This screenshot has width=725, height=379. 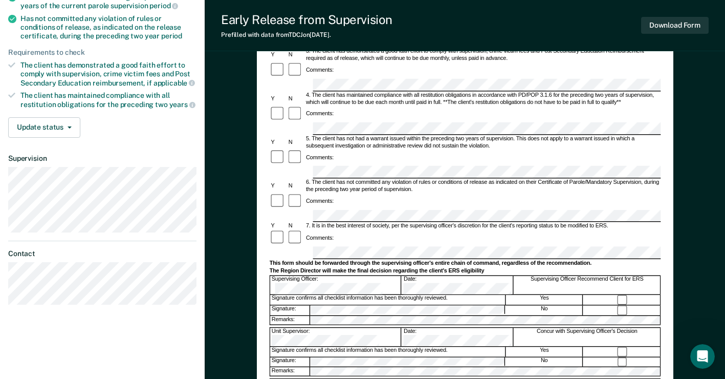 What do you see at coordinates (44, 127) in the screenshot?
I see `button: Update status` at bounding box center [44, 127].